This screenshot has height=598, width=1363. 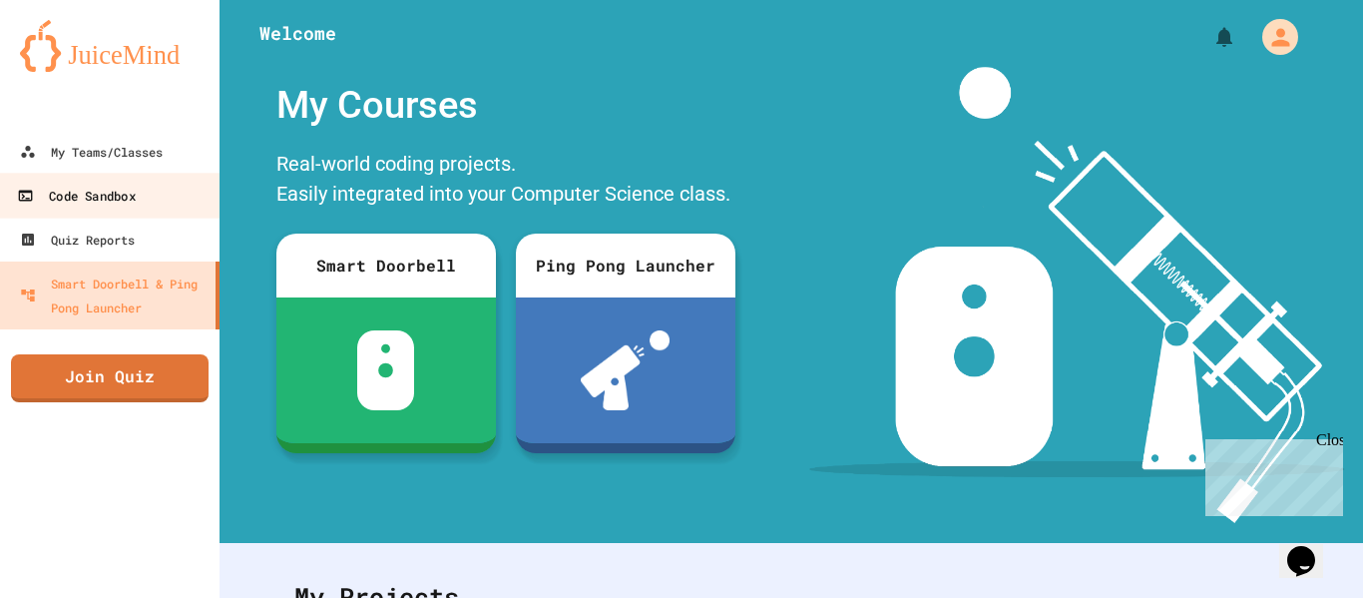 What do you see at coordinates (110, 46) in the screenshot?
I see `img: logo-orange.svg` at bounding box center [110, 46].